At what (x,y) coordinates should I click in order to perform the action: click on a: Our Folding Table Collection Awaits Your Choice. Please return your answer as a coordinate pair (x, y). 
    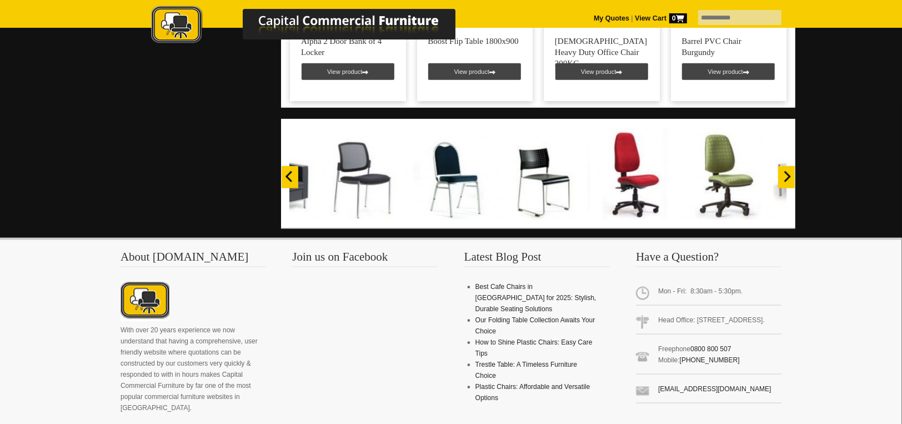
    Looking at the image, I should click on (535, 325).